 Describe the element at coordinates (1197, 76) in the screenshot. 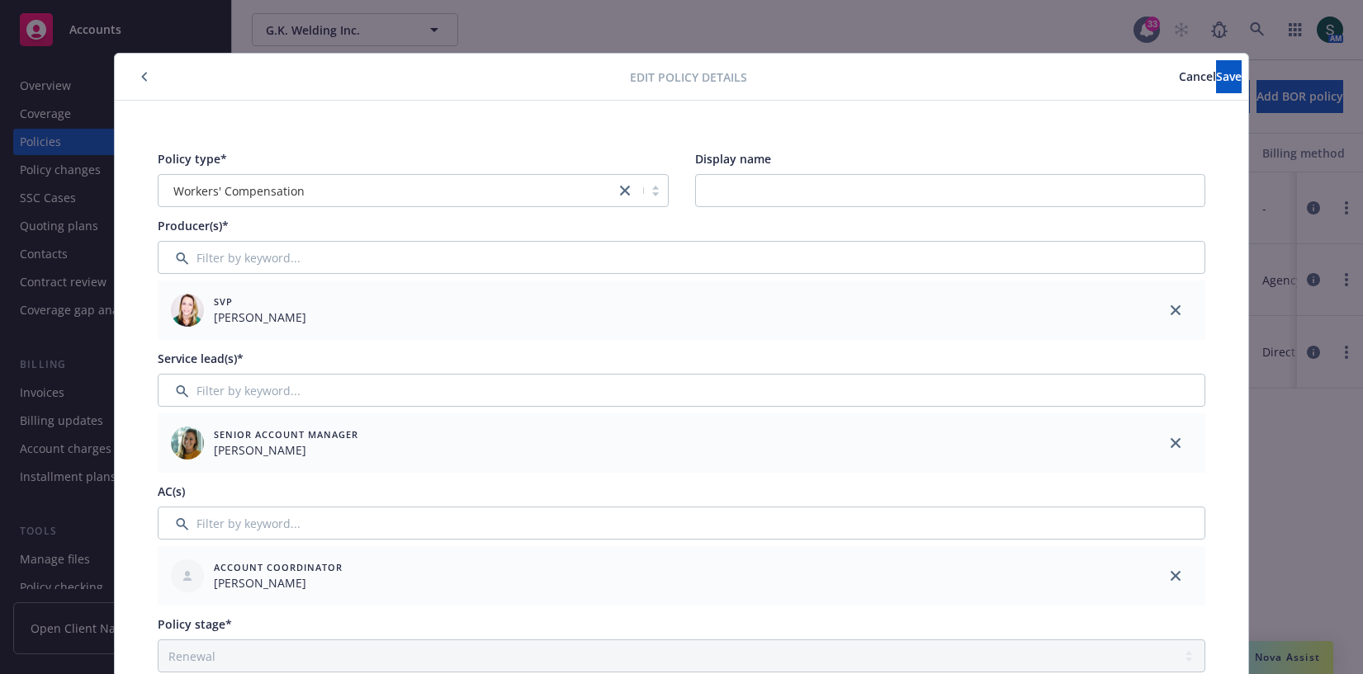

I see `span: Cancel` at that location.